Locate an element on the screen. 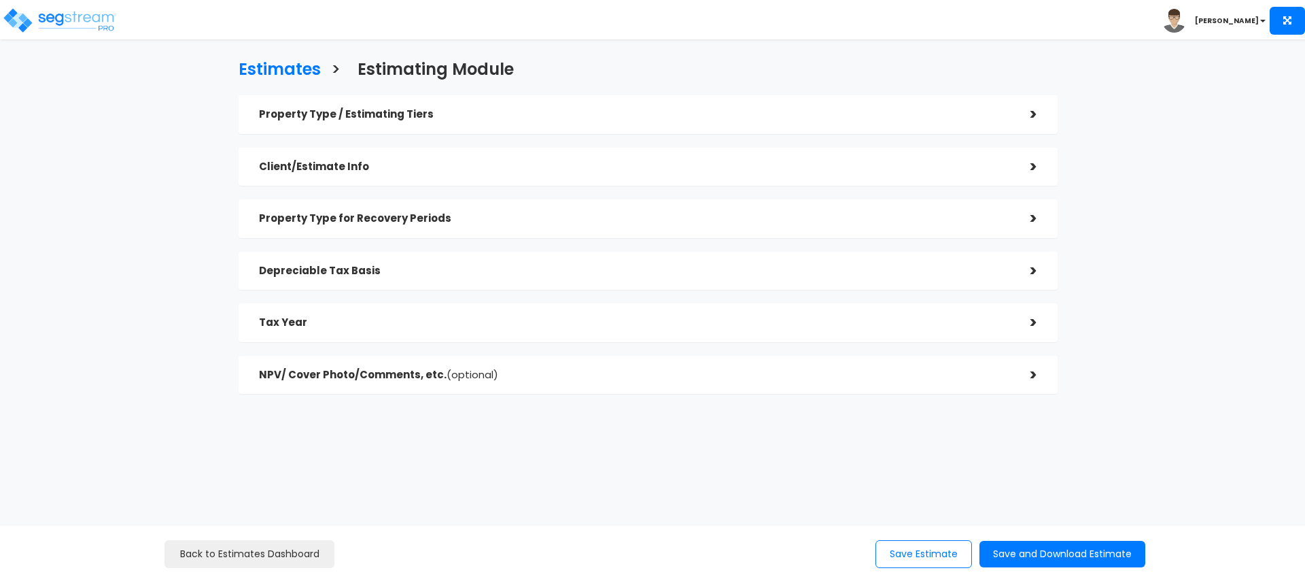 The image size is (1305, 579). button: Save Estimate is located at coordinates (924, 553).